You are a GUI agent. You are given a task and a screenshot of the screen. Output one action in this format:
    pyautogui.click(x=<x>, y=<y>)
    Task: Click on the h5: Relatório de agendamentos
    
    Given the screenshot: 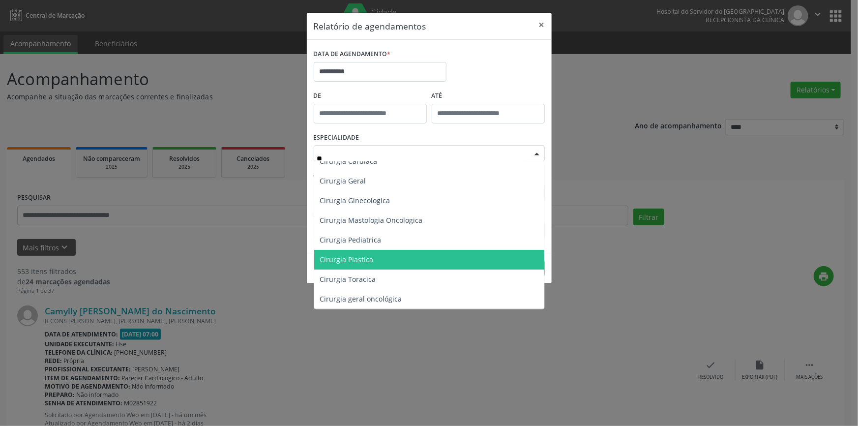 What is the action you would take?
    pyautogui.click(x=370, y=26)
    